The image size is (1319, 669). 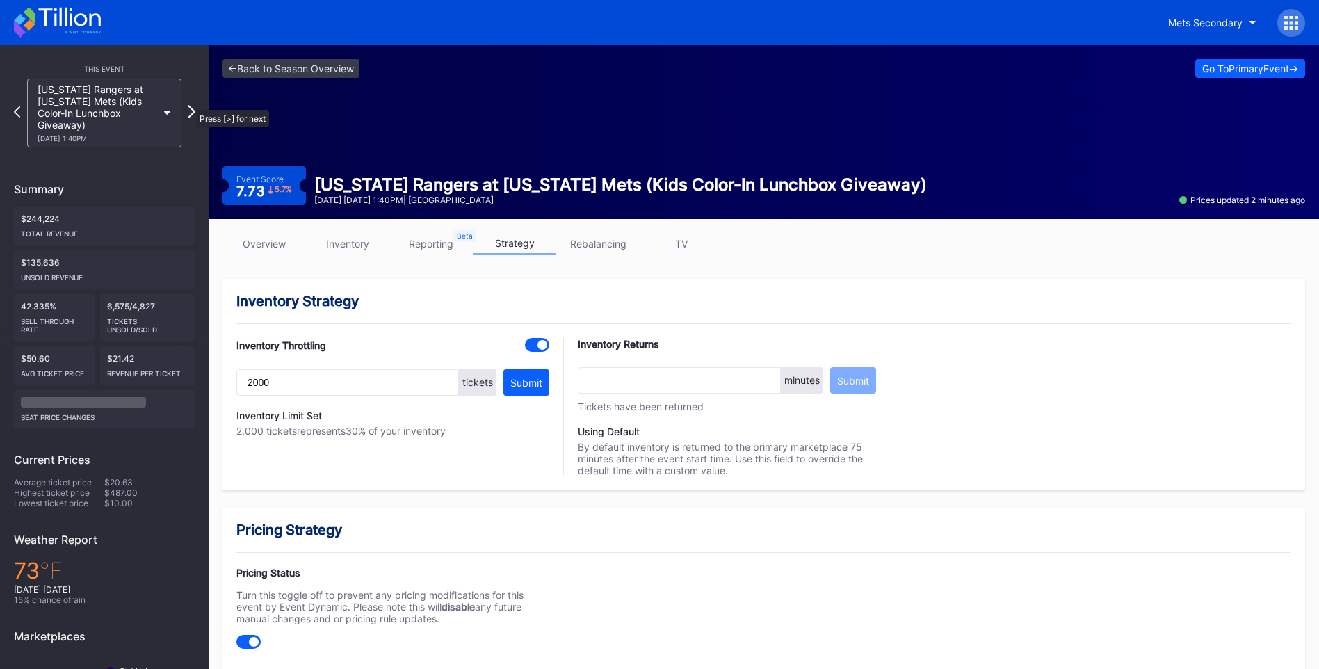 I want to click on div: Inventory Limit Set, so click(x=393, y=415).